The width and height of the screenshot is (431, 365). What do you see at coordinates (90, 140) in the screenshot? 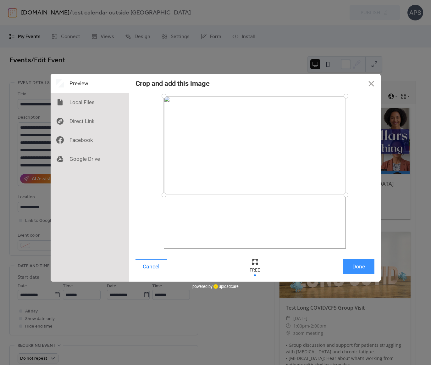
I see `div: Facebook` at bounding box center [90, 140].